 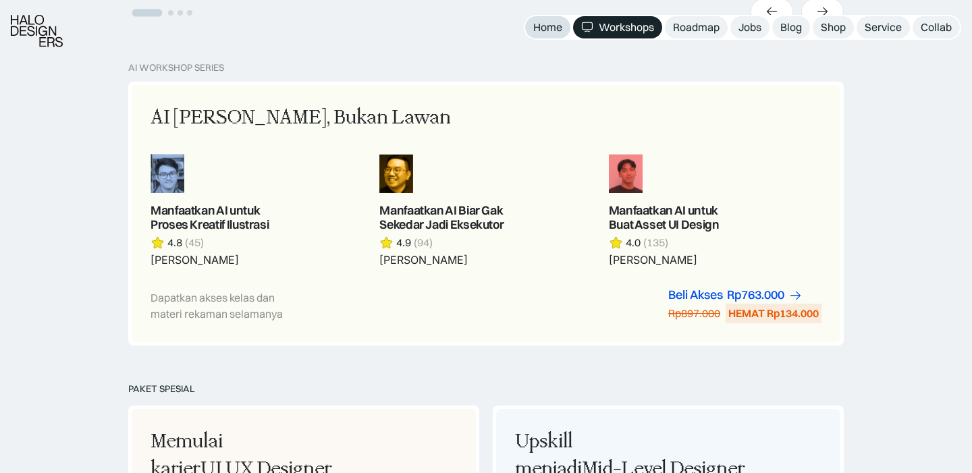 I want to click on a: Shop, so click(x=833, y=27).